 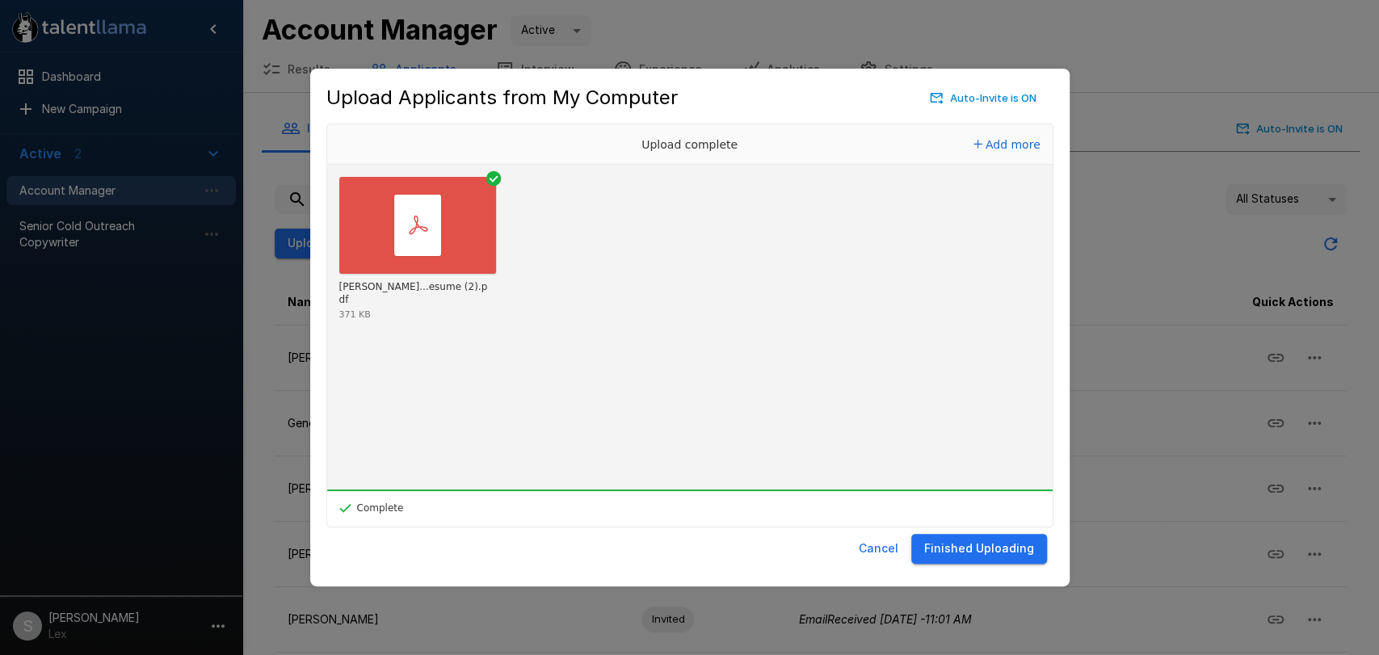 What do you see at coordinates (502, 98) in the screenshot?
I see `h5: Upload Applicants from My Computer` at bounding box center [502, 98].